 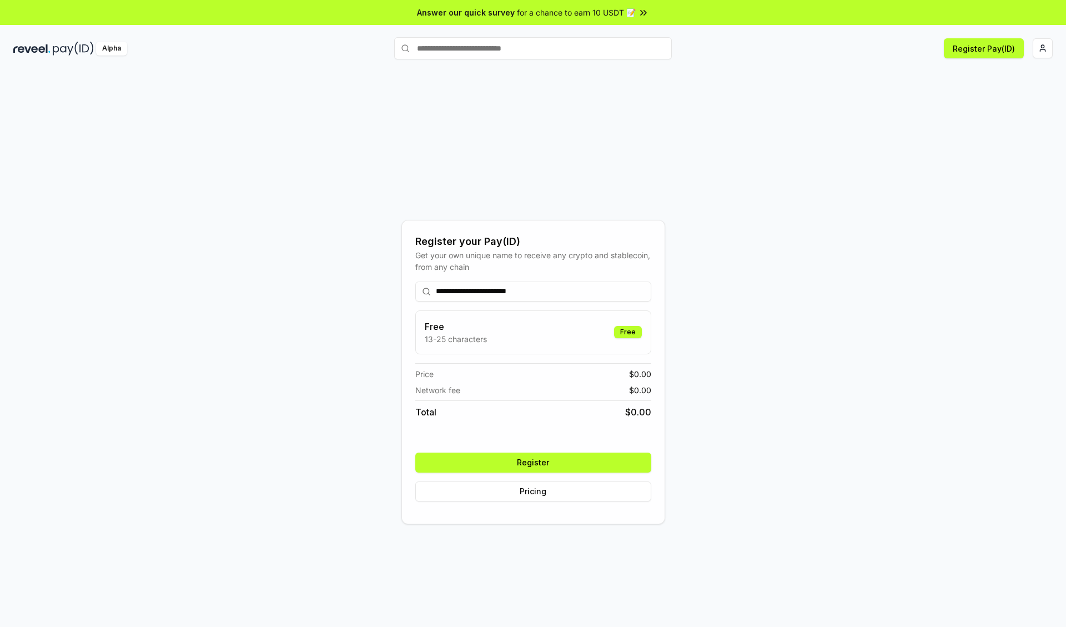 I want to click on button: Register Pay(ID), so click(x=983, y=48).